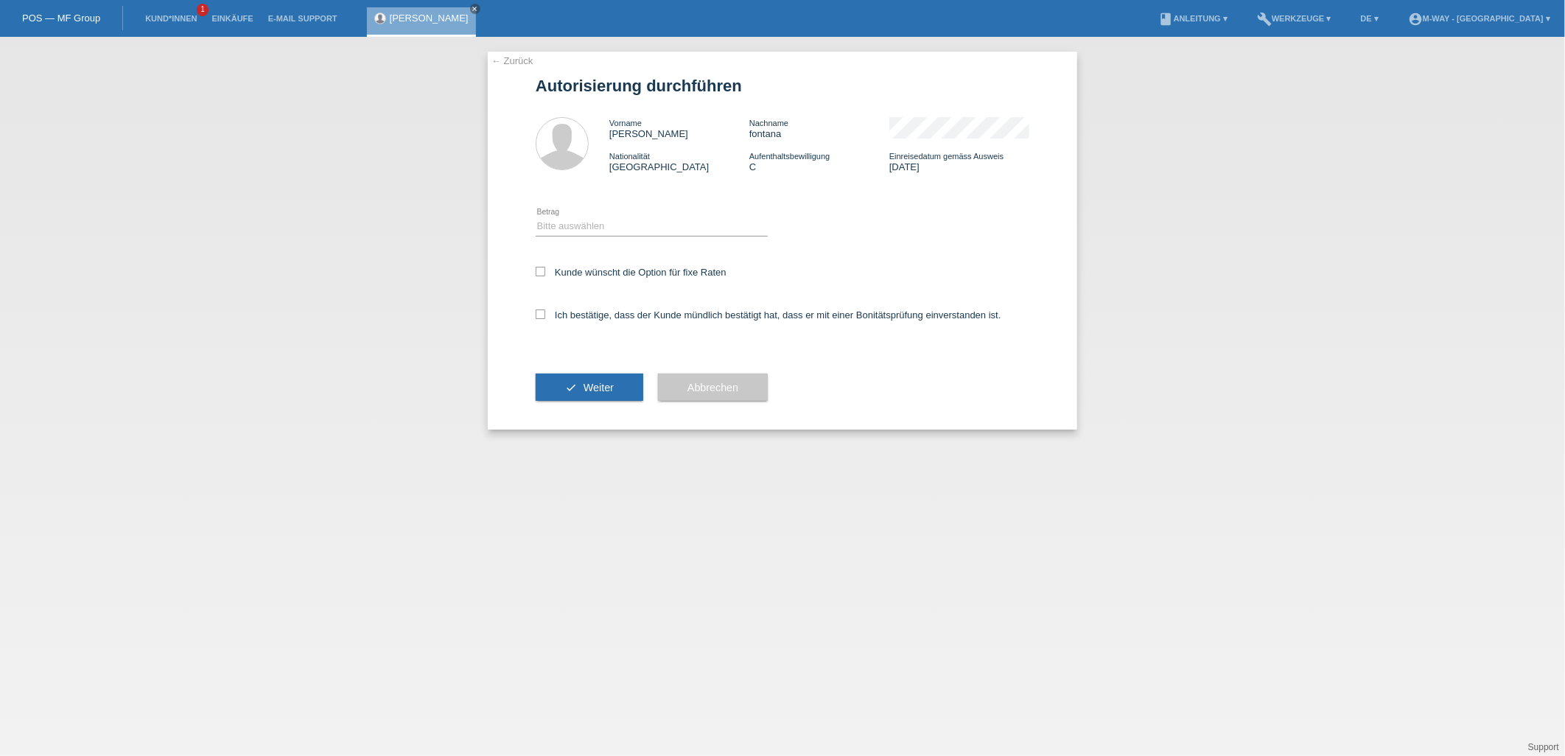  I want to click on span: Aufenthaltsbewilligung, so click(789, 156).